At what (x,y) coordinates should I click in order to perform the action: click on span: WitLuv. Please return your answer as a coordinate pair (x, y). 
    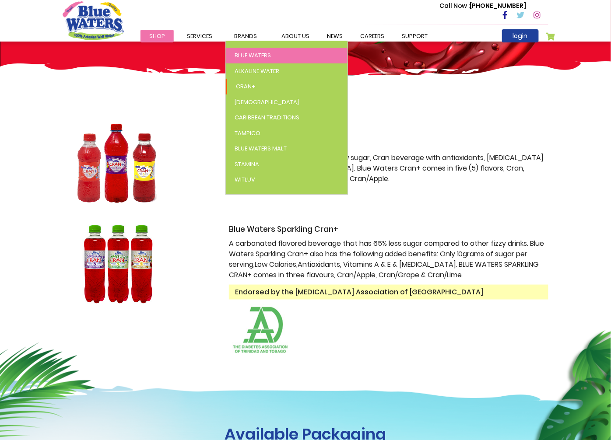
    Looking at the image, I should click on (245, 179).